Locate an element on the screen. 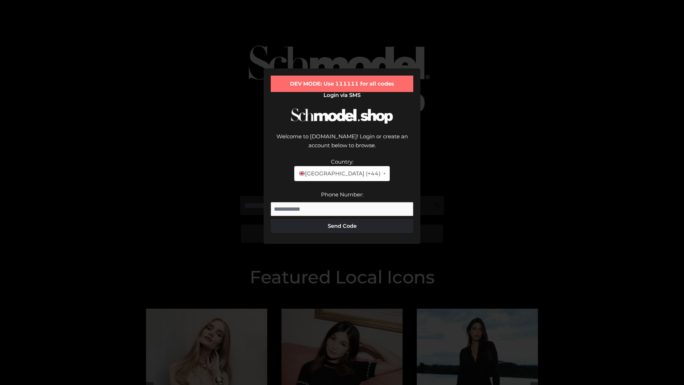 Image resolution: width=684 pixels, height=385 pixels. img: Schmodel Logo is located at coordinates (342, 116).